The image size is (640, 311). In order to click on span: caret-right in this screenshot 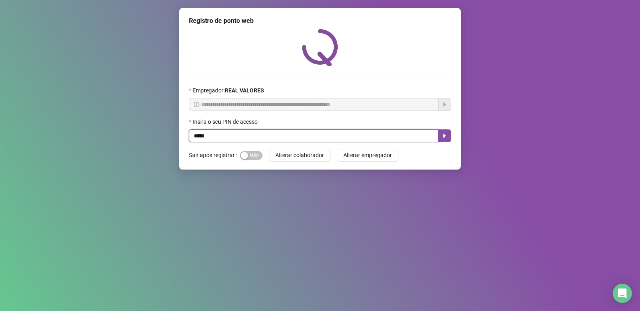, I will do `click(444, 136)`.